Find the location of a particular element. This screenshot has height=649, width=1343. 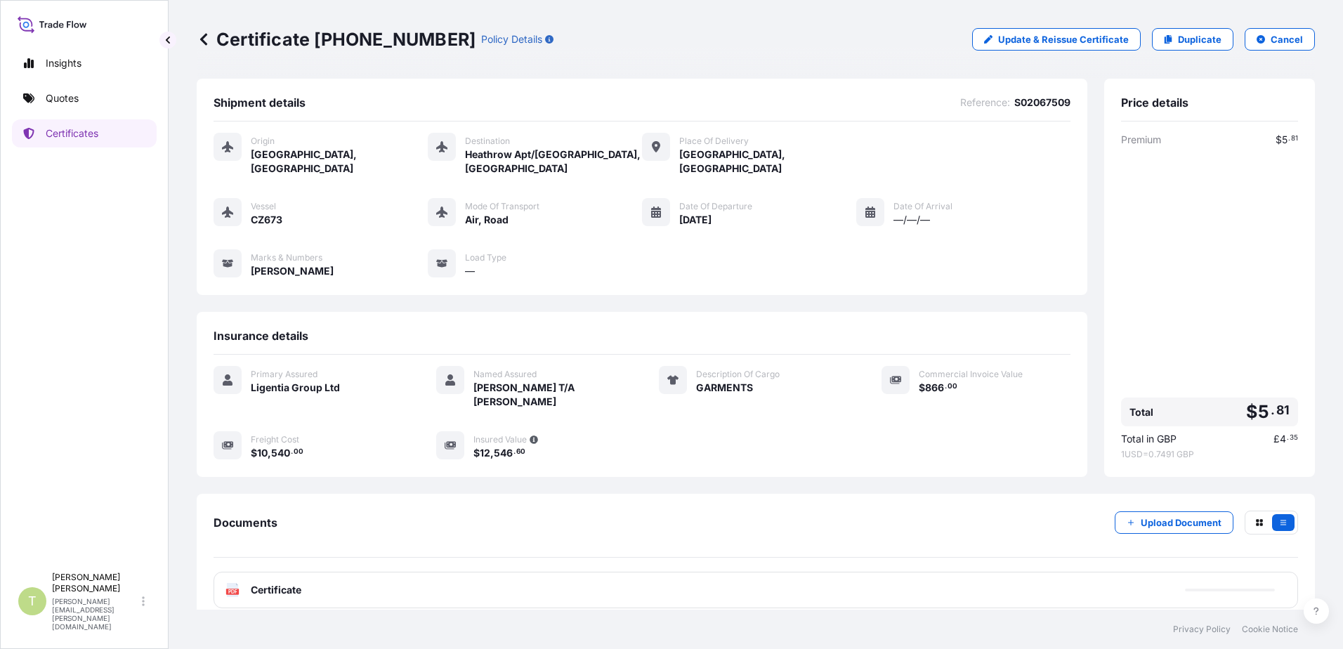

span: Destination is located at coordinates (487, 141).